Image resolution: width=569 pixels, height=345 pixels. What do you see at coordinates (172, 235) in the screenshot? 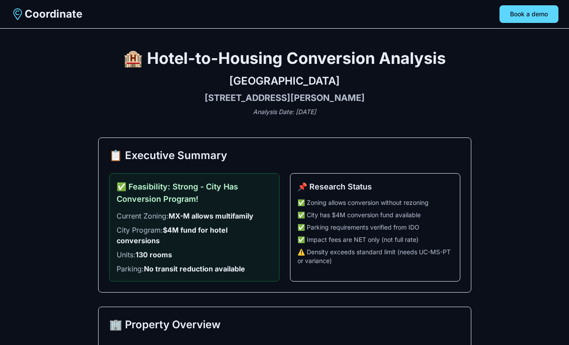
I see `strong: $4M fund for hotel conversions` at bounding box center [172, 235].